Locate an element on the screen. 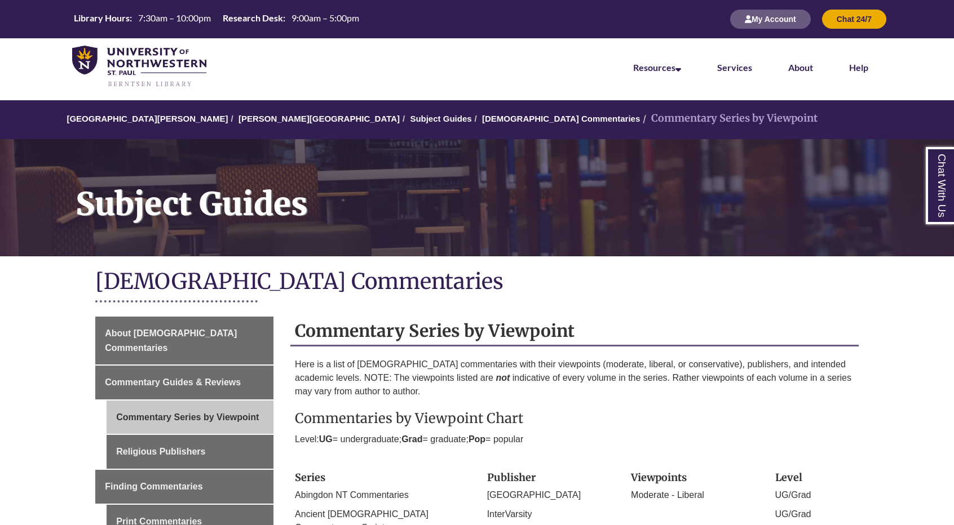  span: Commentary Guides & Reviews is located at coordinates (173, 382).